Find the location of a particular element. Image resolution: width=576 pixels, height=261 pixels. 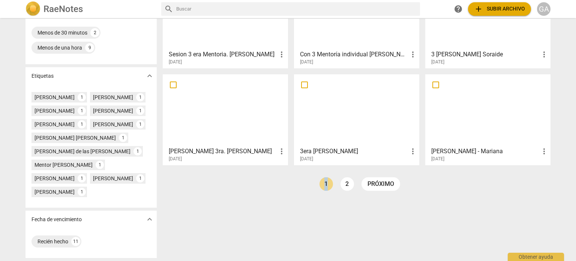

h3: Con 3 Mentoría individual Iva Carabetta is located at coordinates (354, 54).